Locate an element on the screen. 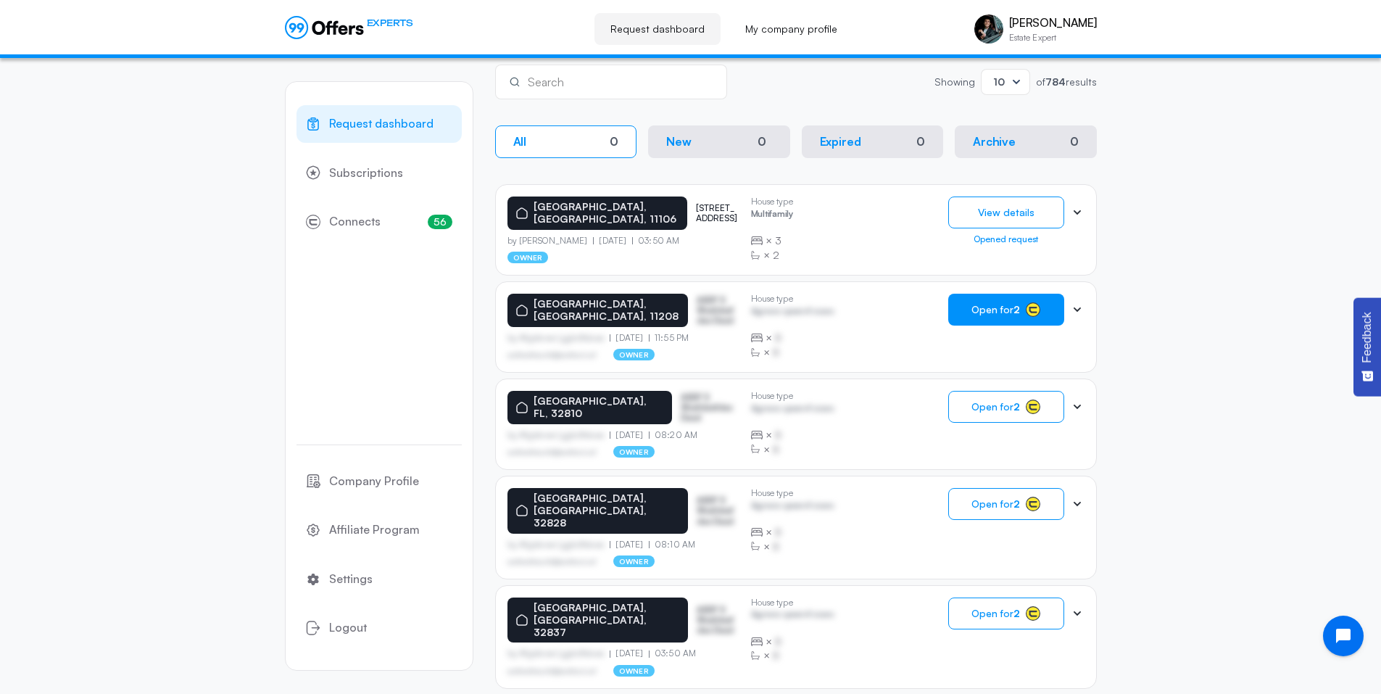  span: 2 is located at coordinates (776, 255).